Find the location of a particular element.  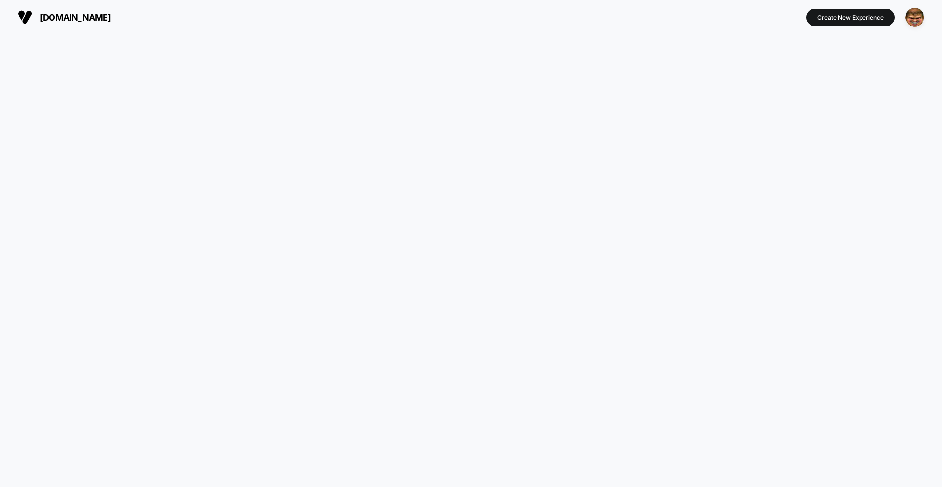

button: Create New Experience is located at coordinates (851, 17).